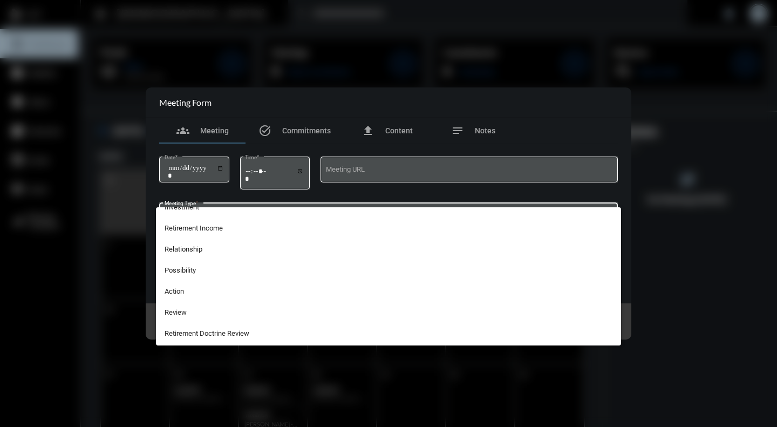 The width and height of the screenshot is (777, 427). I want to click on span: Review, so click(388, 312).